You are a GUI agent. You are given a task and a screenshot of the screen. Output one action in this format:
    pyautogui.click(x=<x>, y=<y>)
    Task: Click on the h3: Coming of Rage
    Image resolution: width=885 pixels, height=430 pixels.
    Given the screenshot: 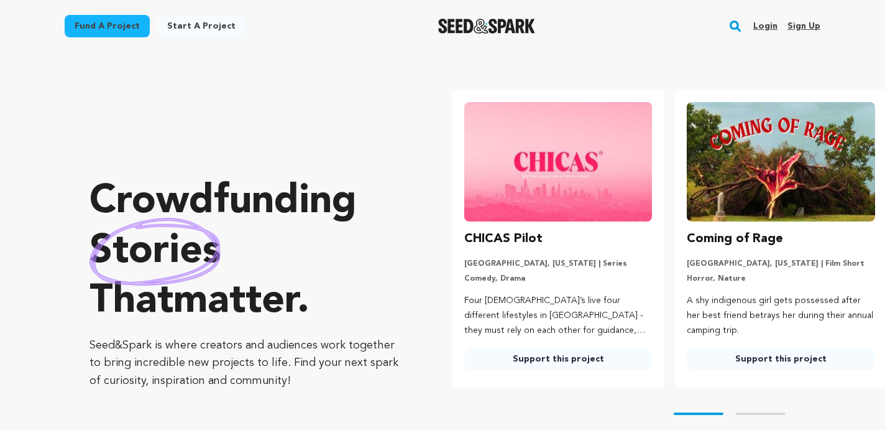 What is the action you would take?
    pyautogui.click(x=735, y=239)
    